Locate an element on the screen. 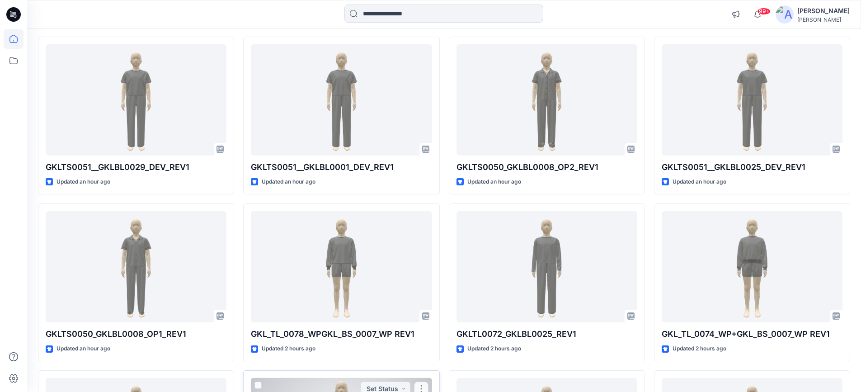  a: GKLTS0051__GKLBL0025_DEV_REV1 is located at coordinates (752, 100).